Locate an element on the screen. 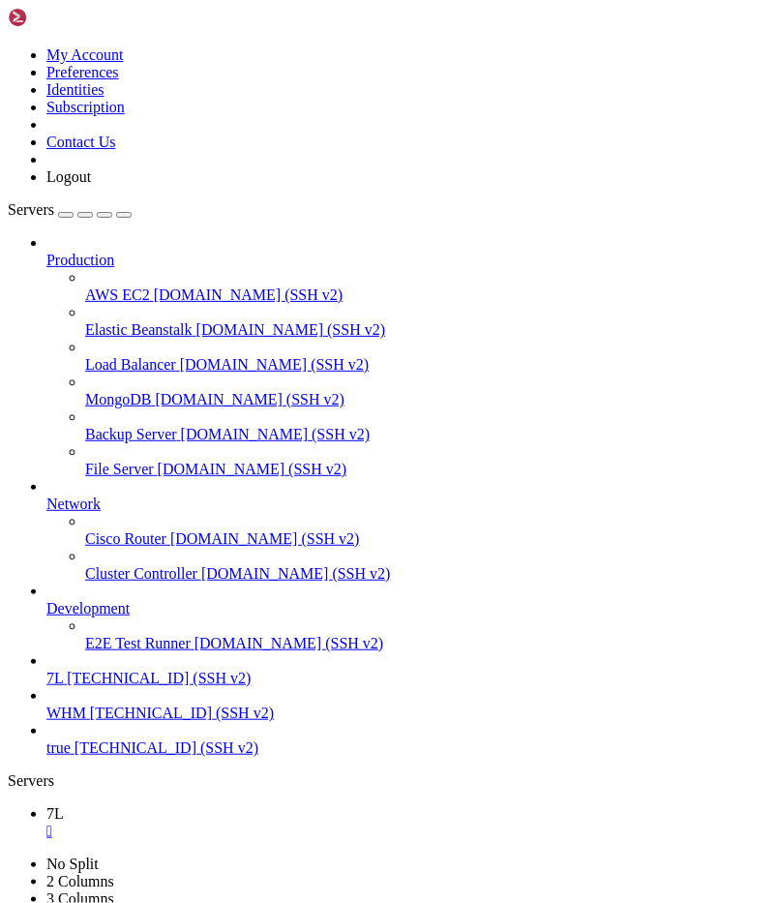 The image size is (777, 903). li: Network is located at coordinates (407, 530).